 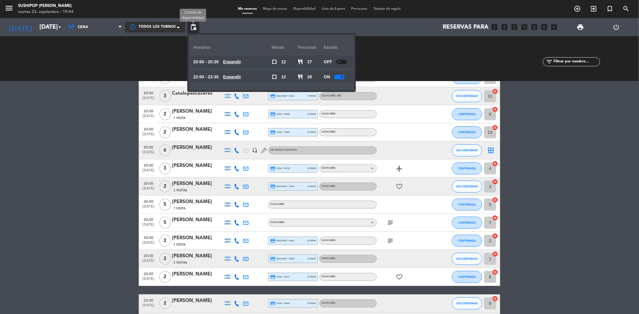 I want to click on span: master * 2513, so click(x=282, y=96).